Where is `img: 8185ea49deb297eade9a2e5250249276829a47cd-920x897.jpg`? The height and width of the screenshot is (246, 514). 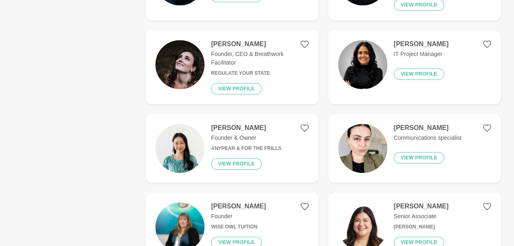 img: 8185ea49deb297eade9a2e5250249276829a47cd-920x897.jpg is located at coordinates (180, 65).